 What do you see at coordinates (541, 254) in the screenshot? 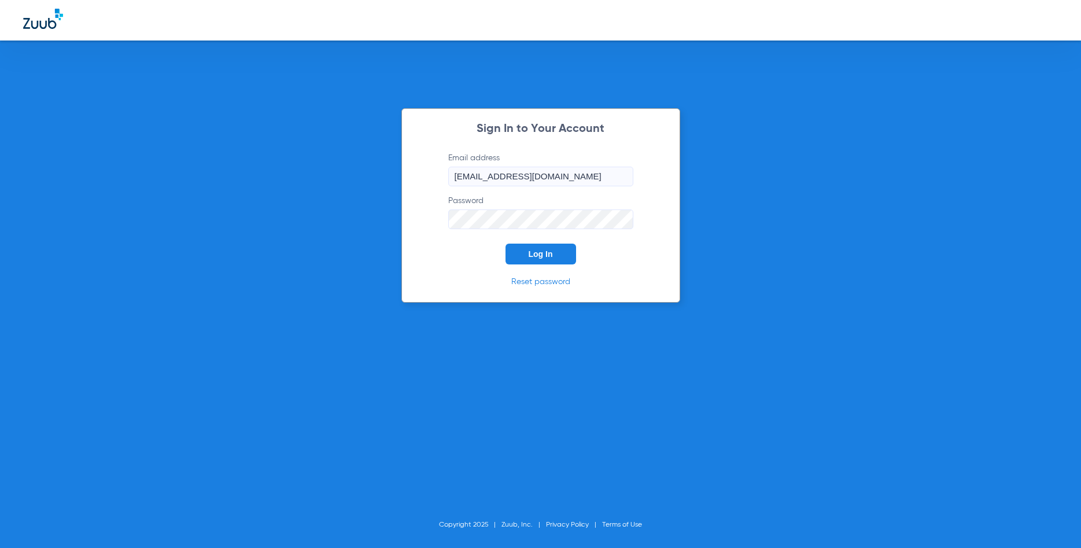
I see `button: Log In` at bounding box center [541, 254].